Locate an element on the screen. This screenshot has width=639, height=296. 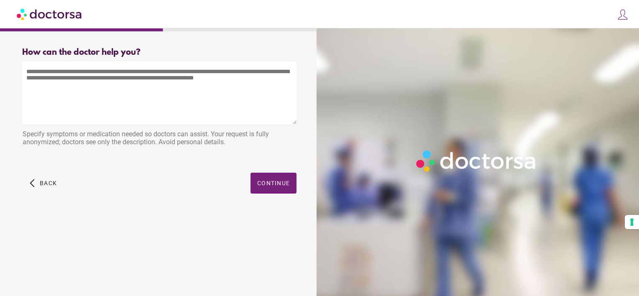
button: Your consent preferences for tracking technologies is located at coordinates (632, 222).